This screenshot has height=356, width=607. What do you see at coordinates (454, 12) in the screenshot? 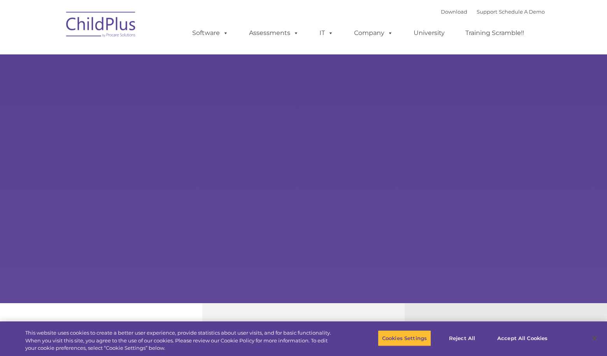
I see `a: Download` at bounding box center [454, 12].